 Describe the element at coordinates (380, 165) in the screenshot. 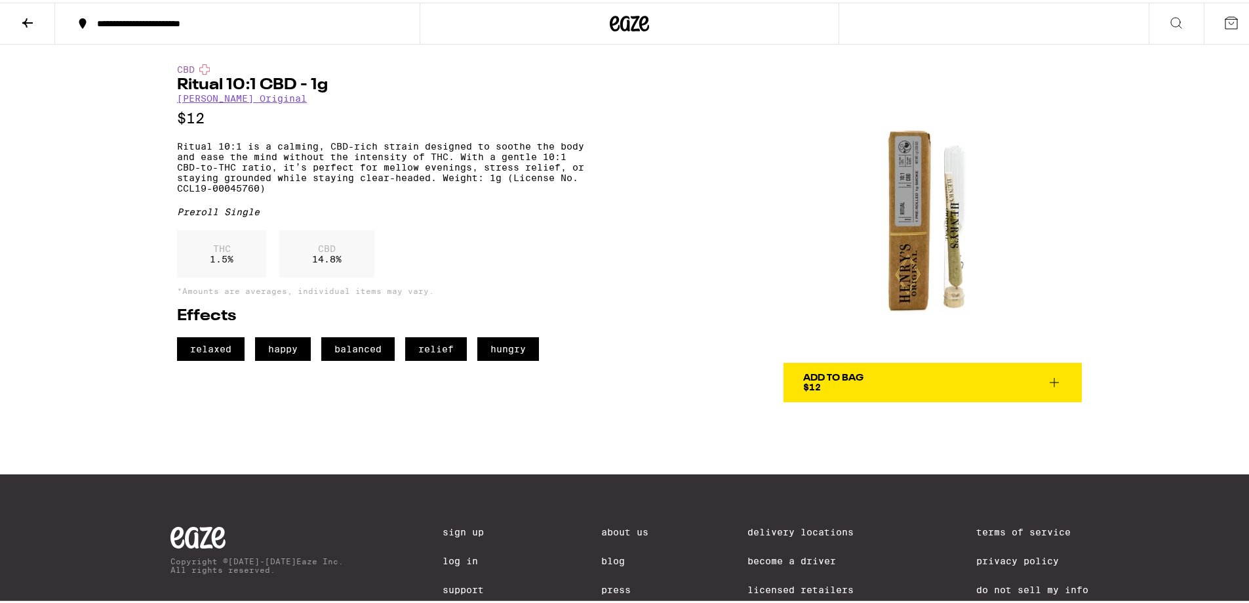

I see `p: Ritual 10:1 is a calming, CBD-rich strain designed to soothe the body and ease the mind without t...` at that location.